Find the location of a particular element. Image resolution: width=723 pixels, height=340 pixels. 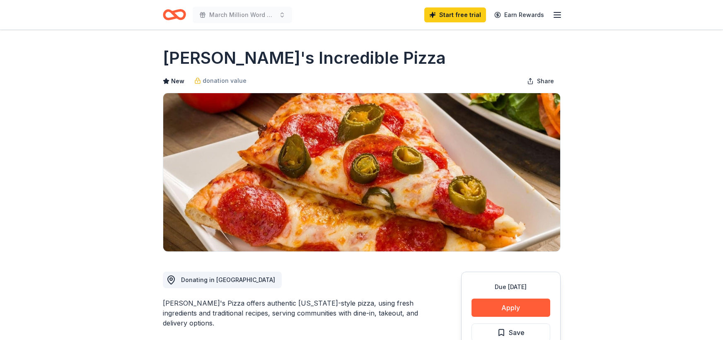

a: Start free trial is located at coordinates (455, 15).